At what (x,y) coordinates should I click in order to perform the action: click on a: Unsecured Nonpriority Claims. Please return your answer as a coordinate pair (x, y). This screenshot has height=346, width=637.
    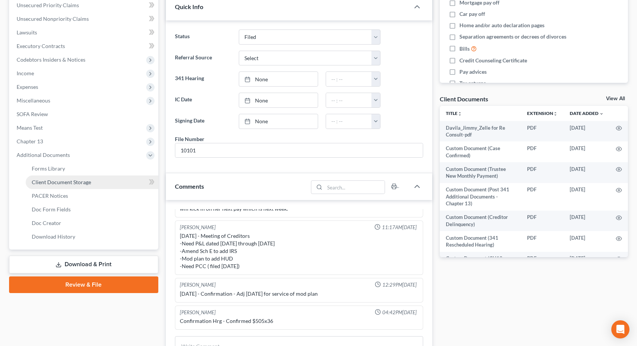
    Looking at the image, I should click on (84, 19).